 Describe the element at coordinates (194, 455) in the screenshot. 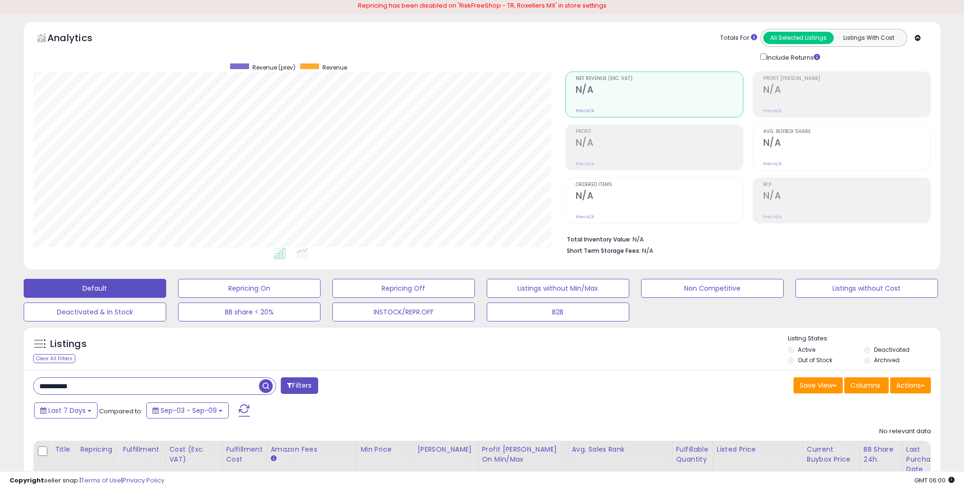

I see `div: Cost (Exc. VAT)` at that location.